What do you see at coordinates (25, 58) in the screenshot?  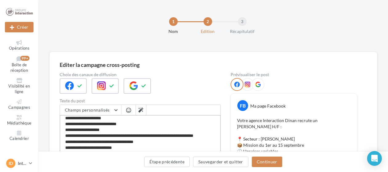 I see `div: 99+` at bounding box center [25, 58].